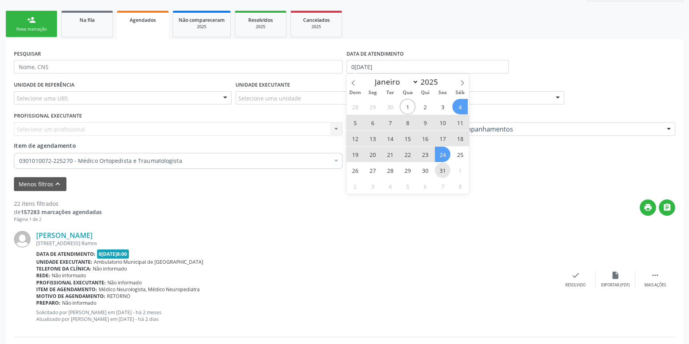 The height and width of the screenshot is (344, 689). I want to click on span: Selecione uma UBS, so click(42, 98).